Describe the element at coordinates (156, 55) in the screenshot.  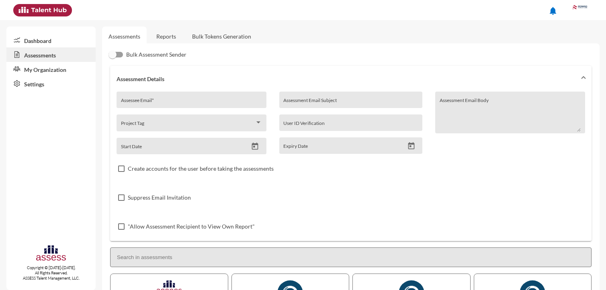
I see `span: Bulk Assessment Sender` at that location.